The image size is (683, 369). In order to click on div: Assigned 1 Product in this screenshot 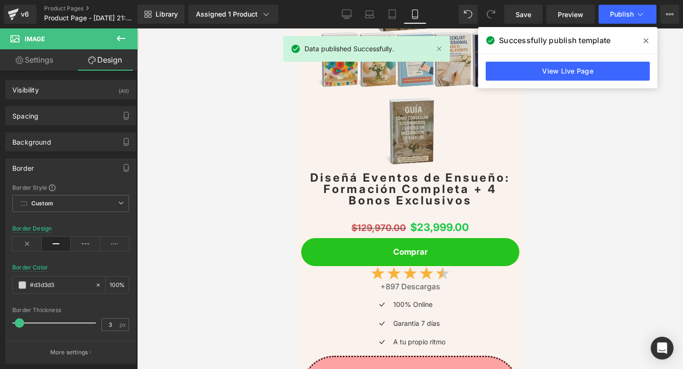, I will do `click(233, 14)`.